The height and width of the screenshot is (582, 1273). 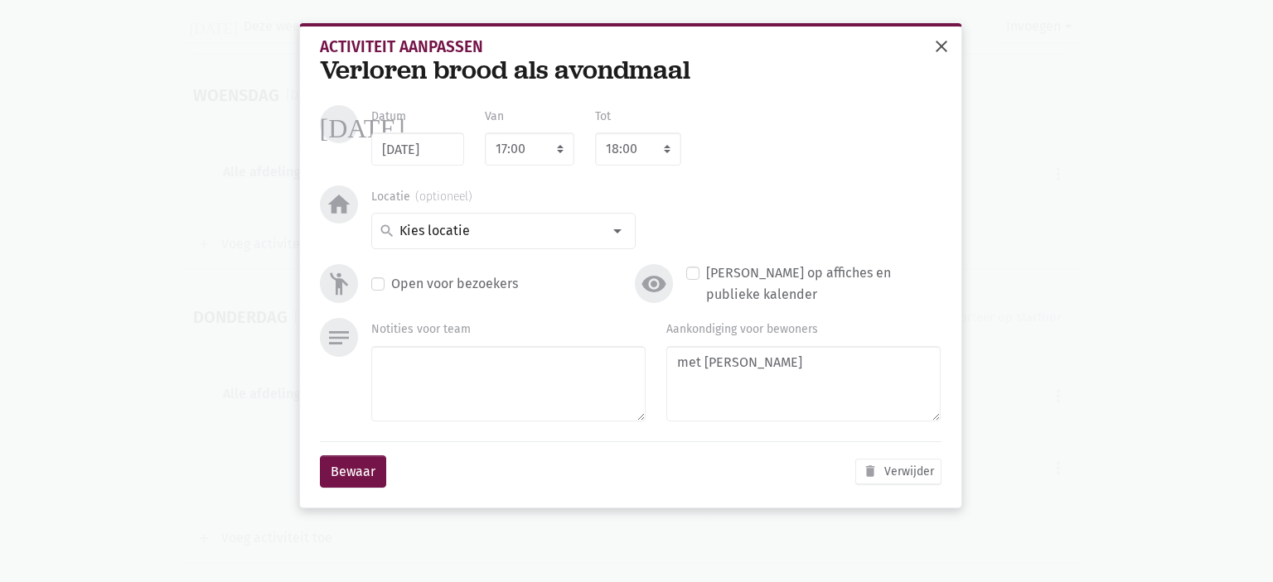 I want to click on label: Van, so click(x=494, y=117).